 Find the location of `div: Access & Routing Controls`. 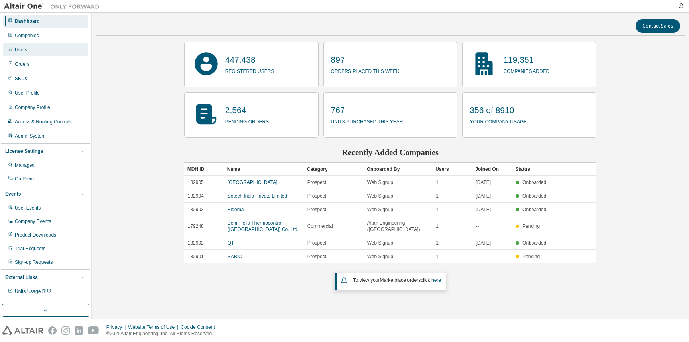

div: Access & Routing Controls is located at coordinates (43, 122).